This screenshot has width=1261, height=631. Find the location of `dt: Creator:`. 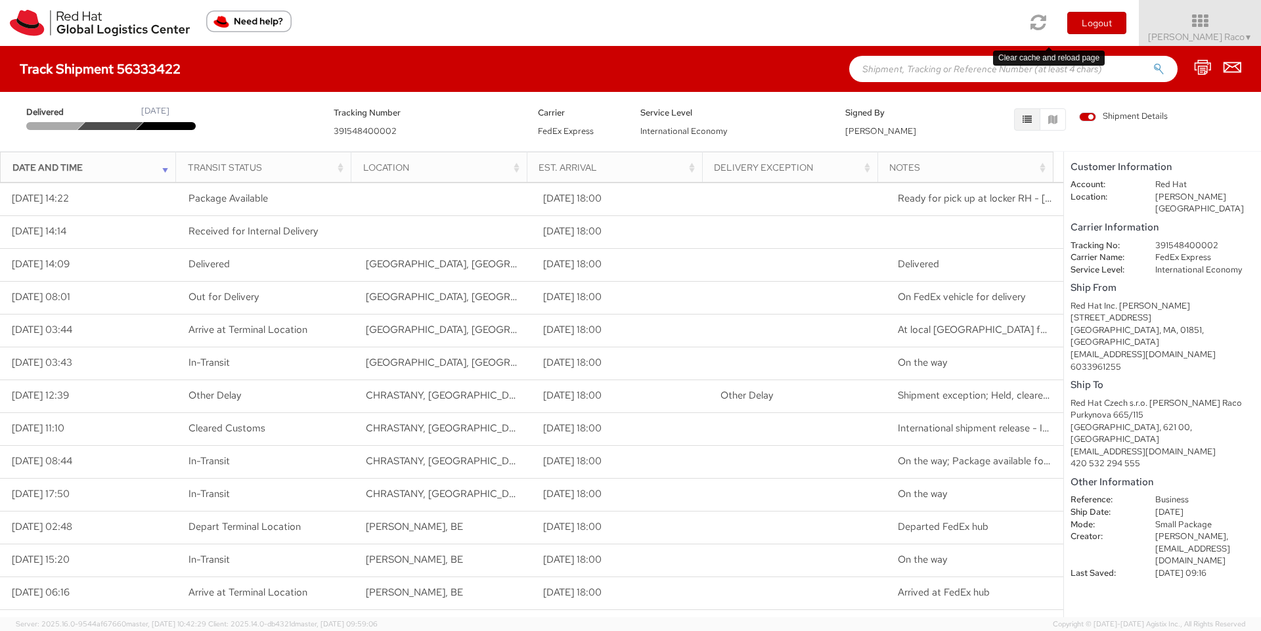

dt: Creator: is located at coordinates (1102, 536).